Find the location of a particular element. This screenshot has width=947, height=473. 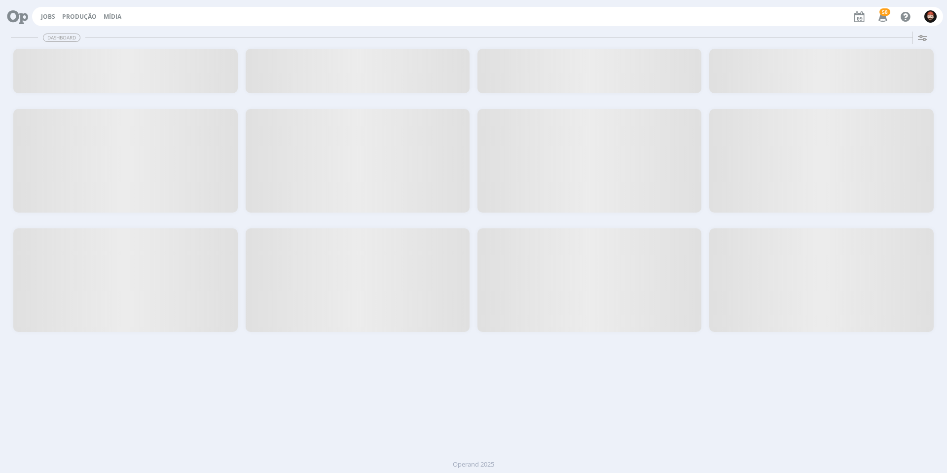

button: W is located at coordinates (930, 16).